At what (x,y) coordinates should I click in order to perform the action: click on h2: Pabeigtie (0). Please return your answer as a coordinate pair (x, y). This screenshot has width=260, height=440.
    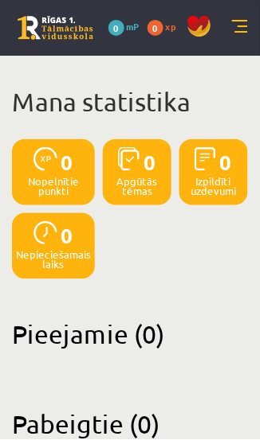
    Looking at the image, I should click on (130, 424).